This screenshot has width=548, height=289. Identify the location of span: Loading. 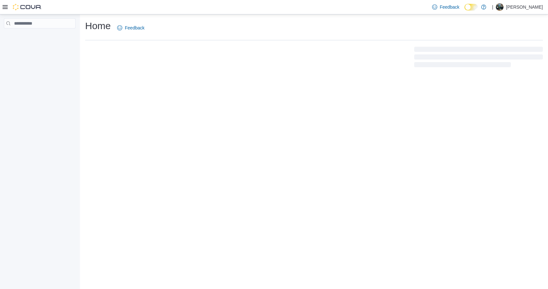
(478, 58).